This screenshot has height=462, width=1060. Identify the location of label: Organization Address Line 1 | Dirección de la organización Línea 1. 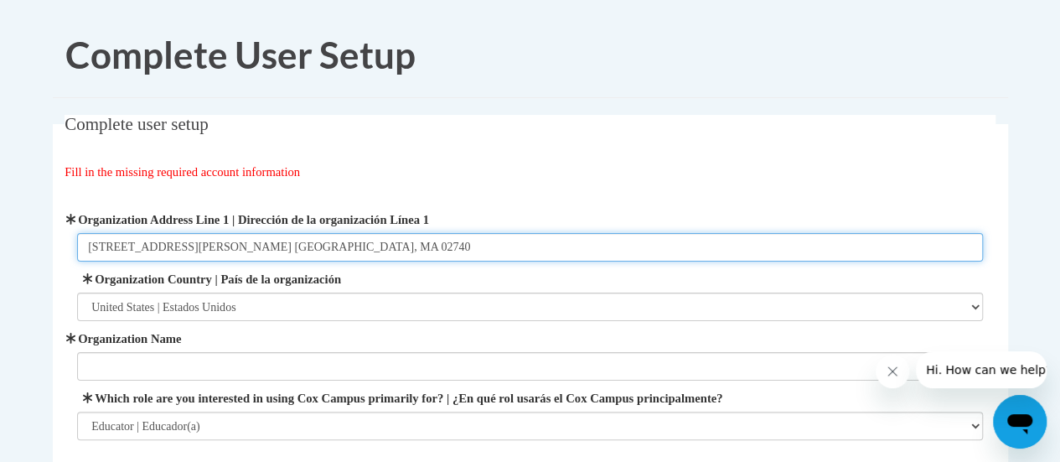
(530, 220).